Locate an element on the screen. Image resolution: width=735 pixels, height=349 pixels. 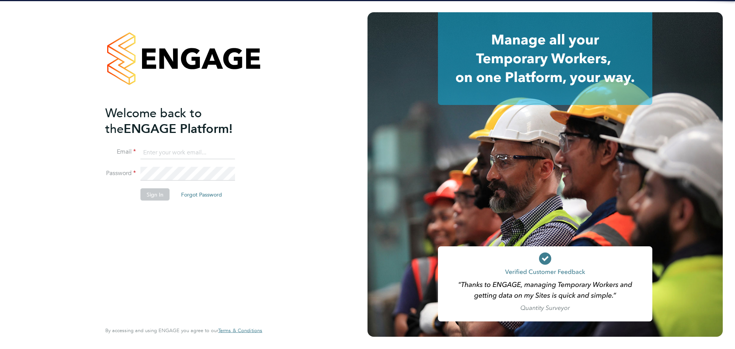
label: Email is located at coordinates (121, 152).